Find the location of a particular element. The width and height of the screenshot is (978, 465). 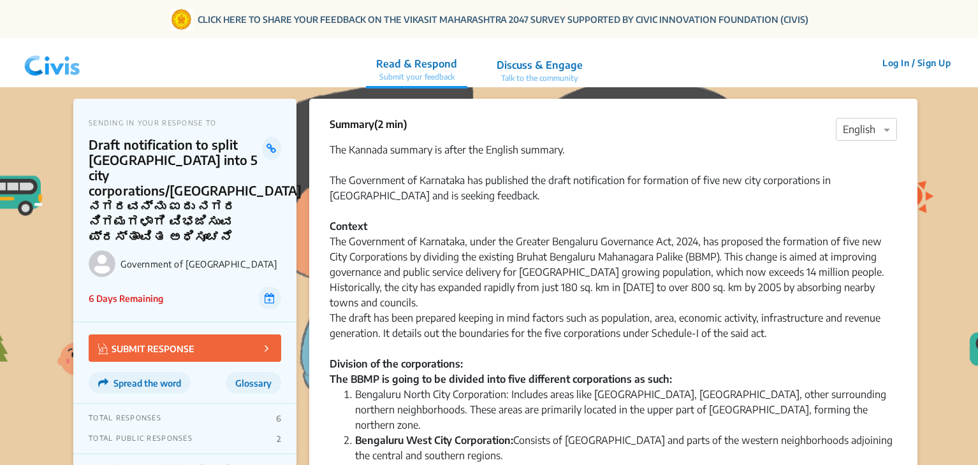

strong: Context is located at coordinates (348, 226).